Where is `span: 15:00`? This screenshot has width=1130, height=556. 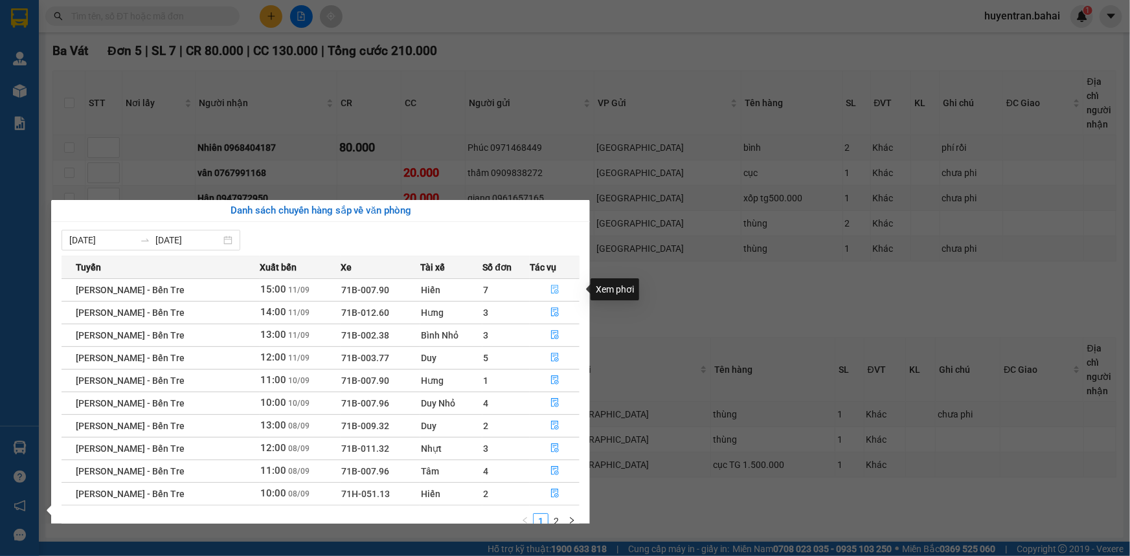
span: 15:00 is located at coordinates (273, 289).